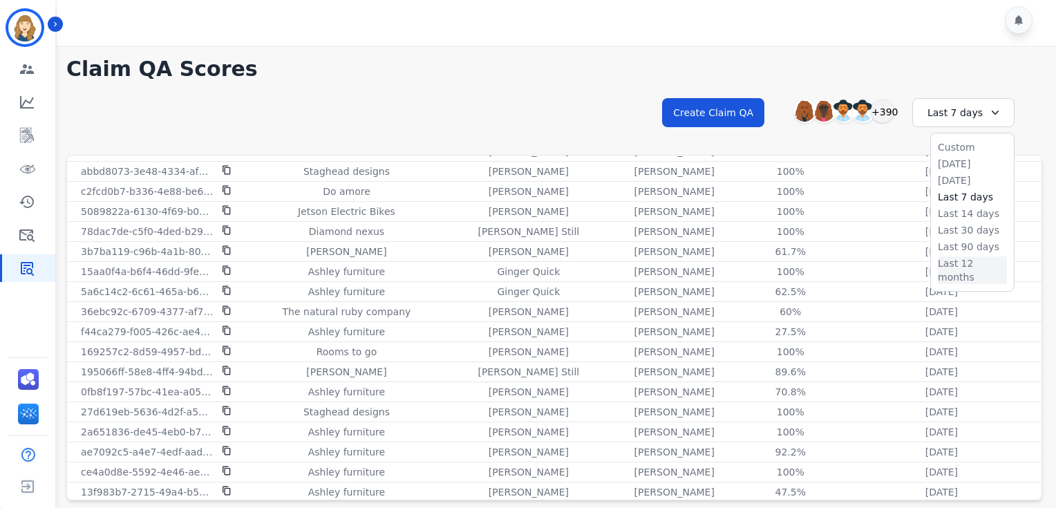 Image resolution: width=1056 pixels, height=508 pixels. I want to click on p: The natural ruby company, so click(347, 312).